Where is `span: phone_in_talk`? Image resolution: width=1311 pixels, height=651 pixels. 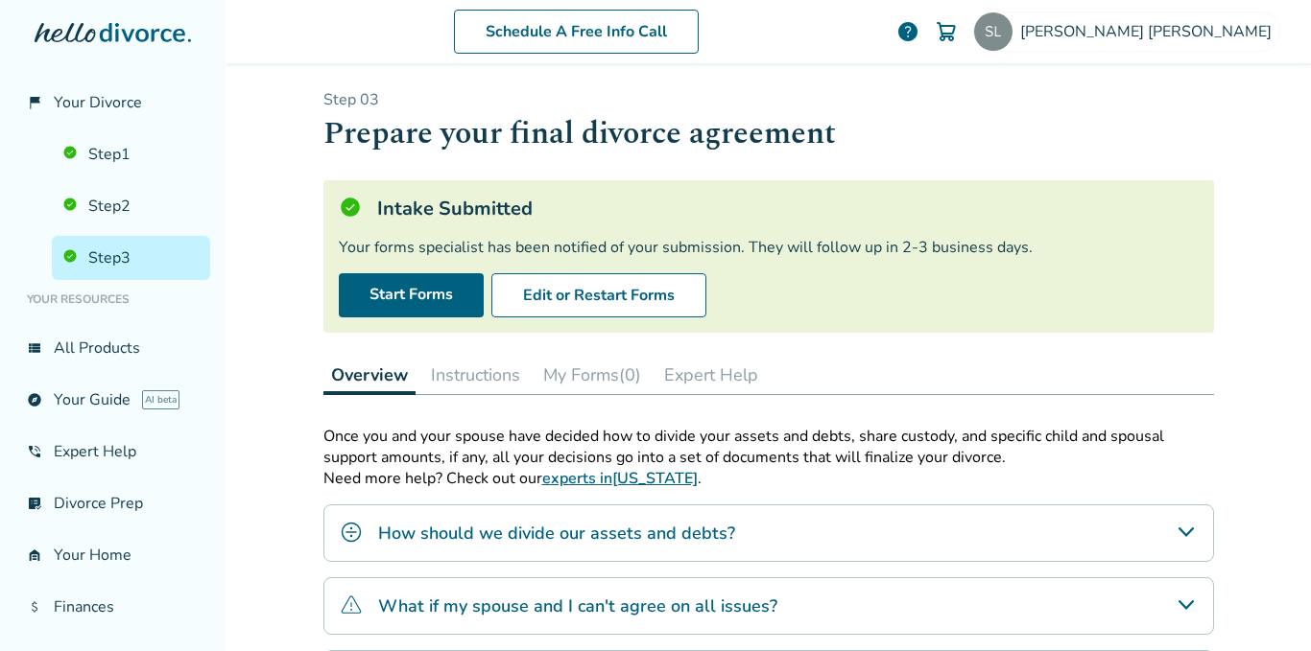 span: phone_in_talk is located at coordinates (35, 452).